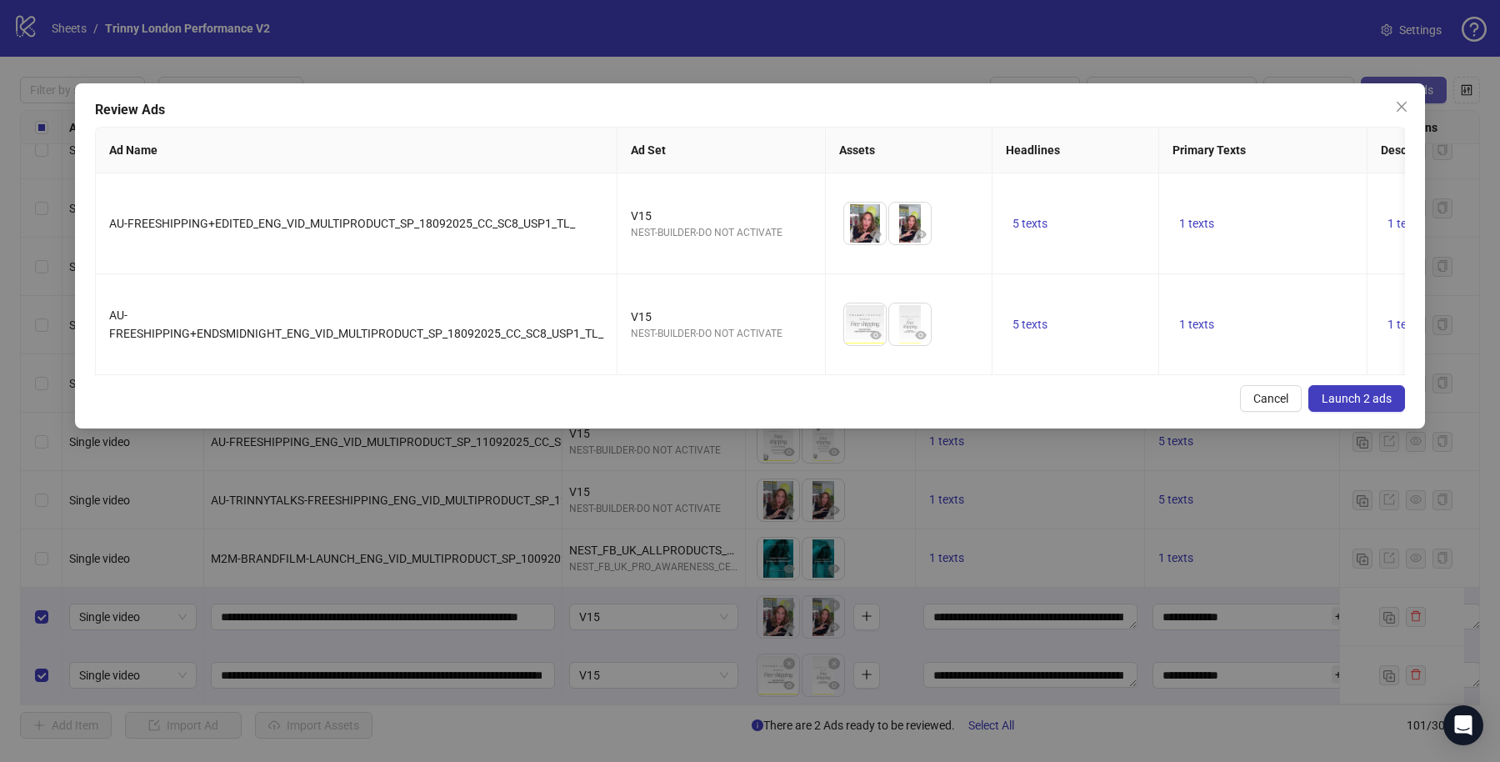 This screenshot has height=762, width=1500. Describe the element at coordinates (1076, 150) in the screenshot. I see `th: Headlines` at that location.